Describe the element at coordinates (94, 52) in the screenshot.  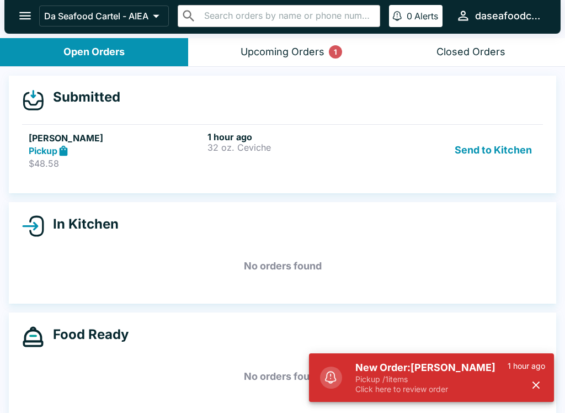
I see `div: Open Orders` at that location.